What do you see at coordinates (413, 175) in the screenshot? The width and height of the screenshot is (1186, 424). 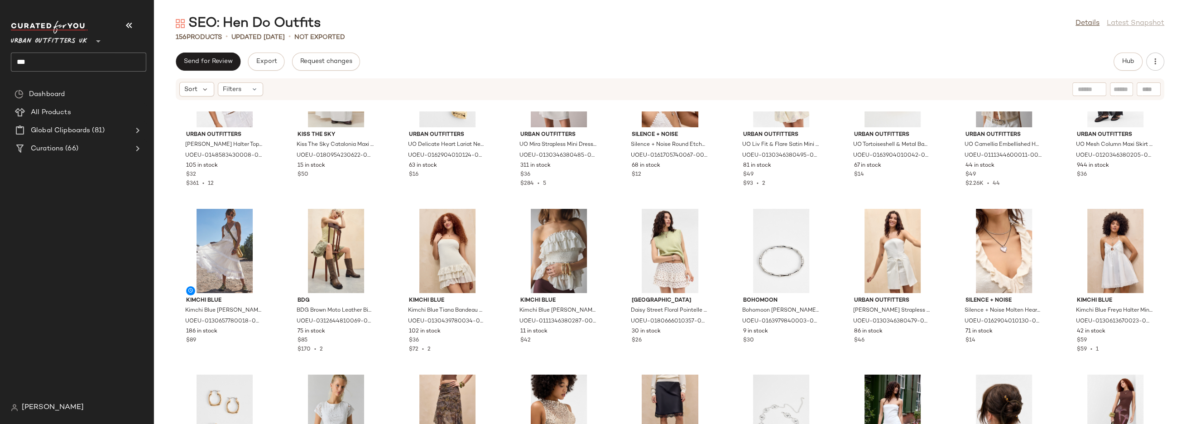 I see `span: $16` at bounding box center [413, 175].